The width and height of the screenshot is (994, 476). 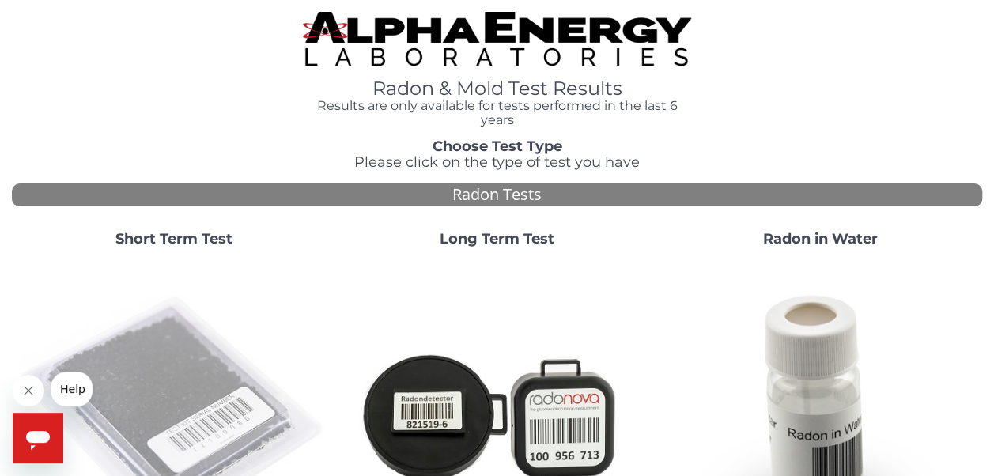 I want to click on strong: Short Term Test, so click(x=174, y=239).